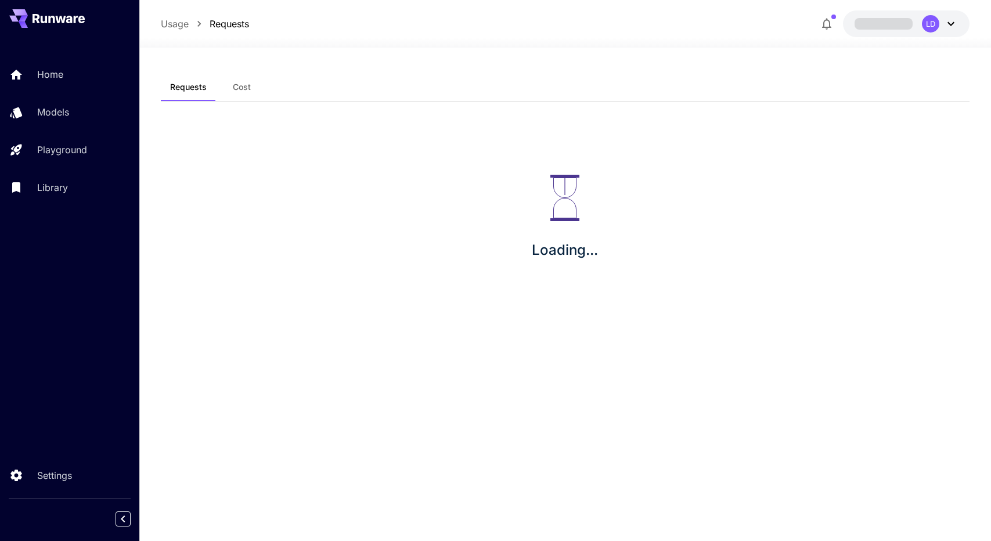 The height and width of the screenshot is (541, 991). I want to click on nav: breadcrumb, so click(205, 24).